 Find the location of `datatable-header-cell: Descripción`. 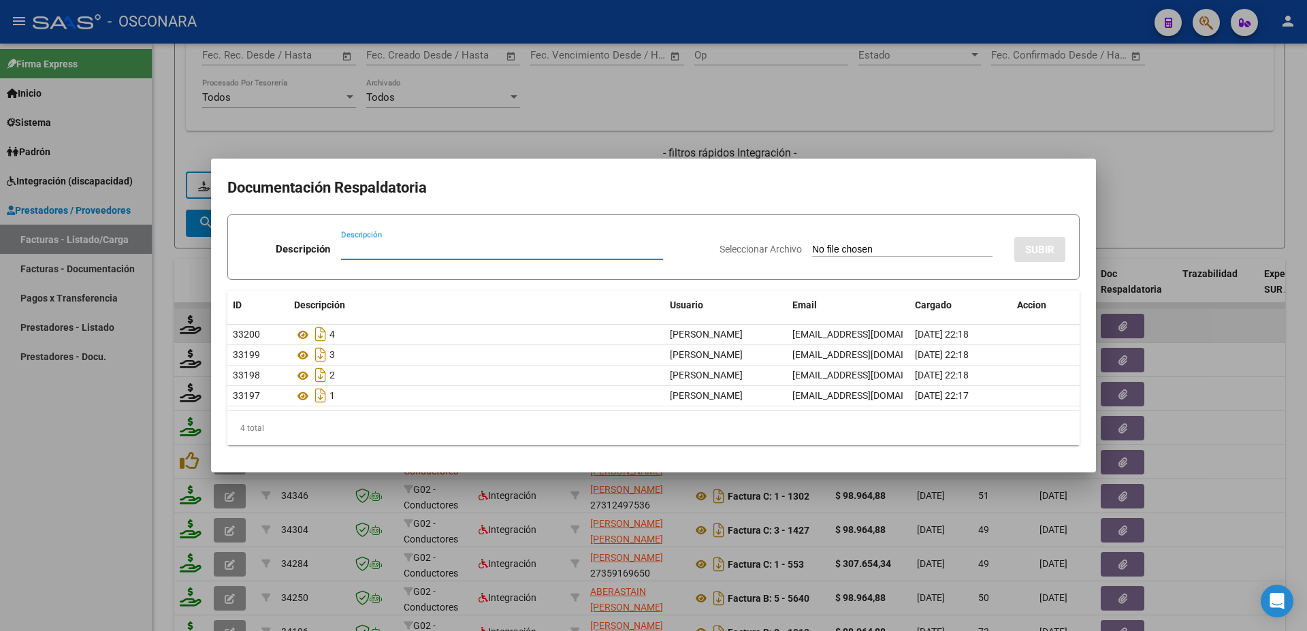

datatable-header-cell: Descripción is located at coordinates (477, 305).